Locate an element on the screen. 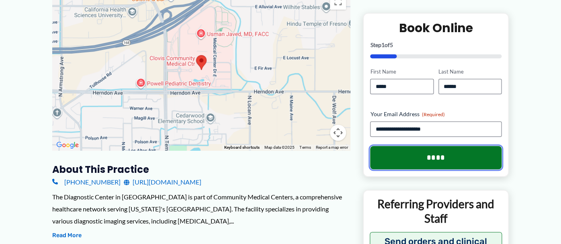 This screenshot has height=244, width=561. label: Your Email Address is located at coordinates (436, 114).